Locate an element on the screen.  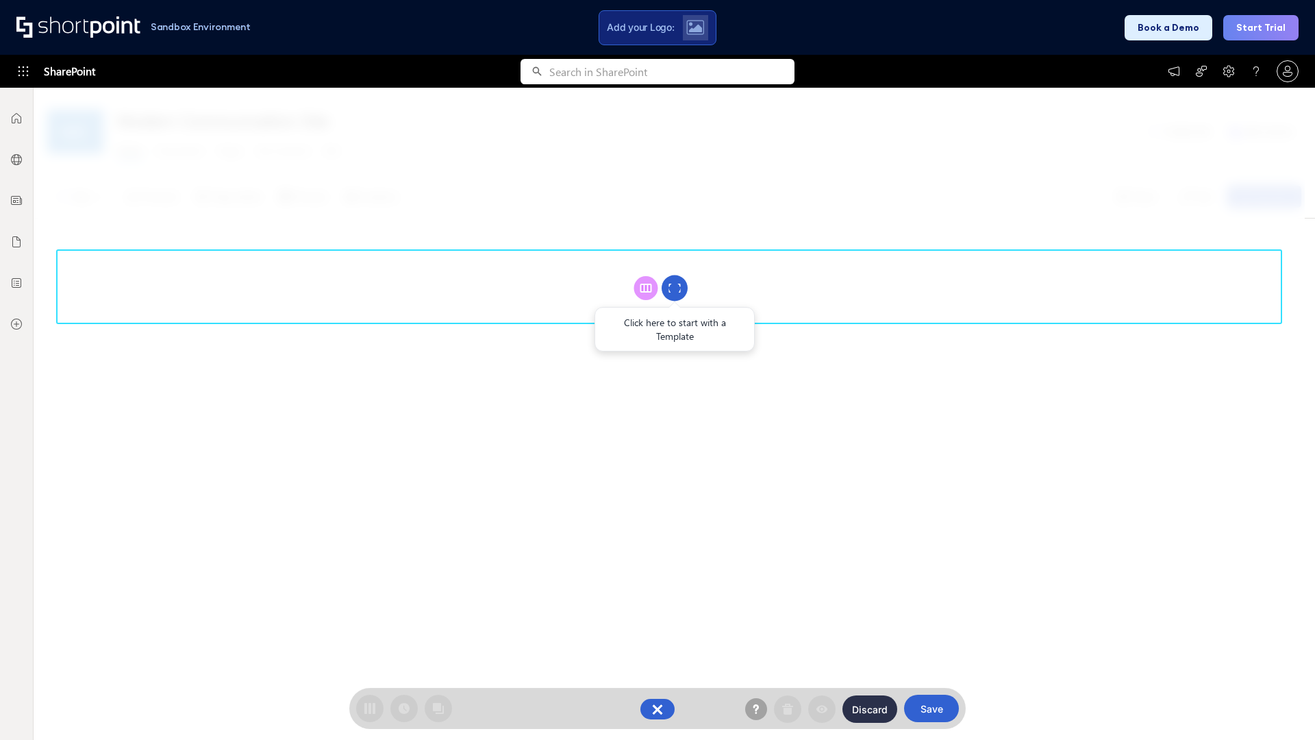
div: Chat Widget is located at coordinates (1281, 707).